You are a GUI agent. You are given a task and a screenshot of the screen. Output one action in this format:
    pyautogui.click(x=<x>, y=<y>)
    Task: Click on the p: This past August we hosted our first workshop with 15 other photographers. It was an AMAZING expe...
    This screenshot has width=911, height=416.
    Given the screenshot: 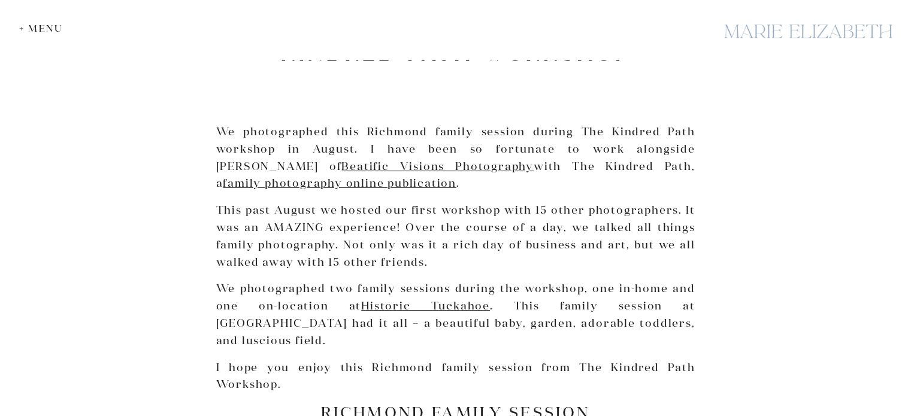 What is the action you would take?
    pyautogui.click(x=456, y=236)
    